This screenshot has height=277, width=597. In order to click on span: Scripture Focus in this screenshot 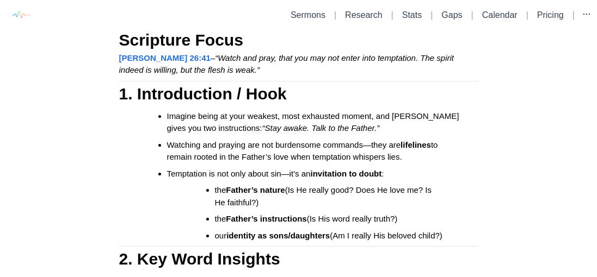, I will do `click(181, 40)`.